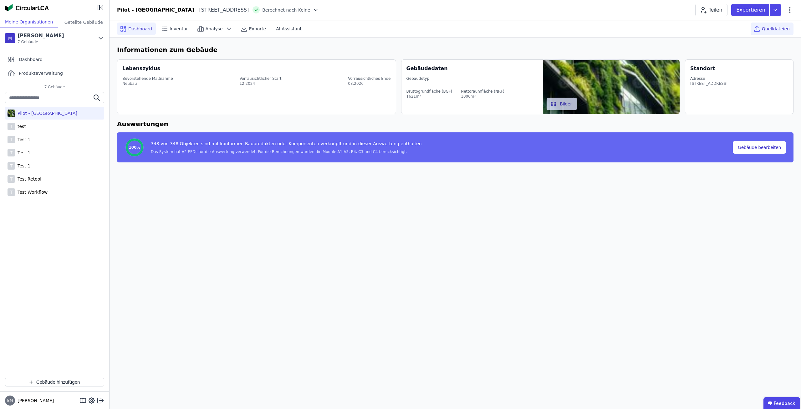  Describe the element at coordinates (482, 96) in the screenshot. I see `div: 1000m²` at that location.